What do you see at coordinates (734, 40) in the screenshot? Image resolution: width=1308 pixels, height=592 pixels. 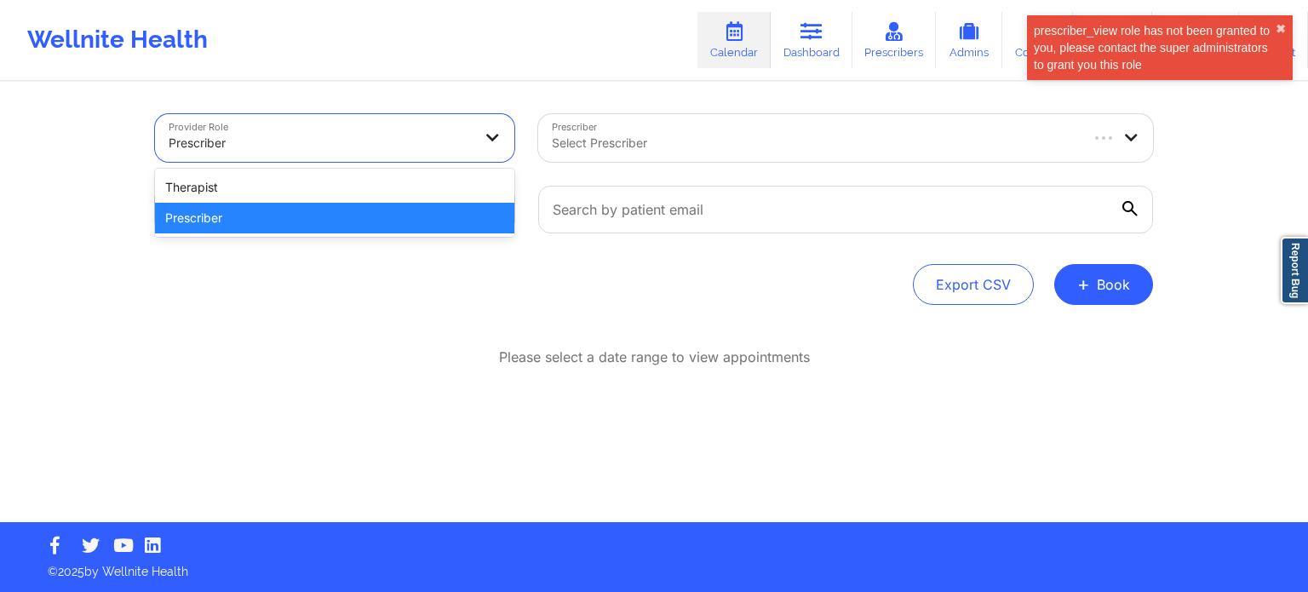 I see `a: Calendar` at bounding box center [734, 40].